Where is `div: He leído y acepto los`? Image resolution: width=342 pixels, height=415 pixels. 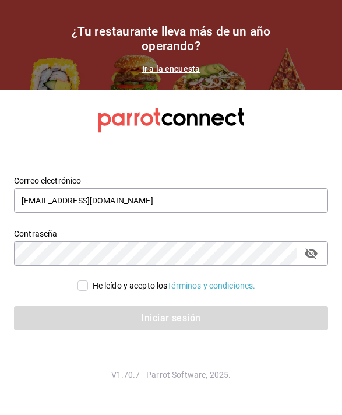 div: He leído y acepto los is located at coordinates (174, 286).